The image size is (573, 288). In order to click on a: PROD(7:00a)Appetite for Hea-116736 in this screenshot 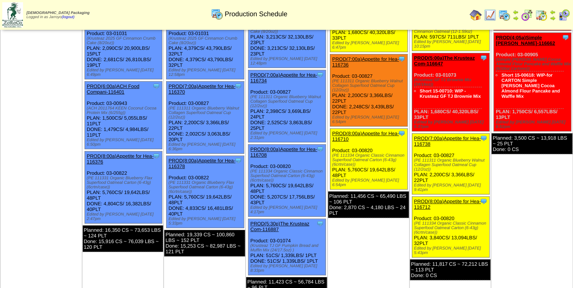, I will do `click(365, 62)`.